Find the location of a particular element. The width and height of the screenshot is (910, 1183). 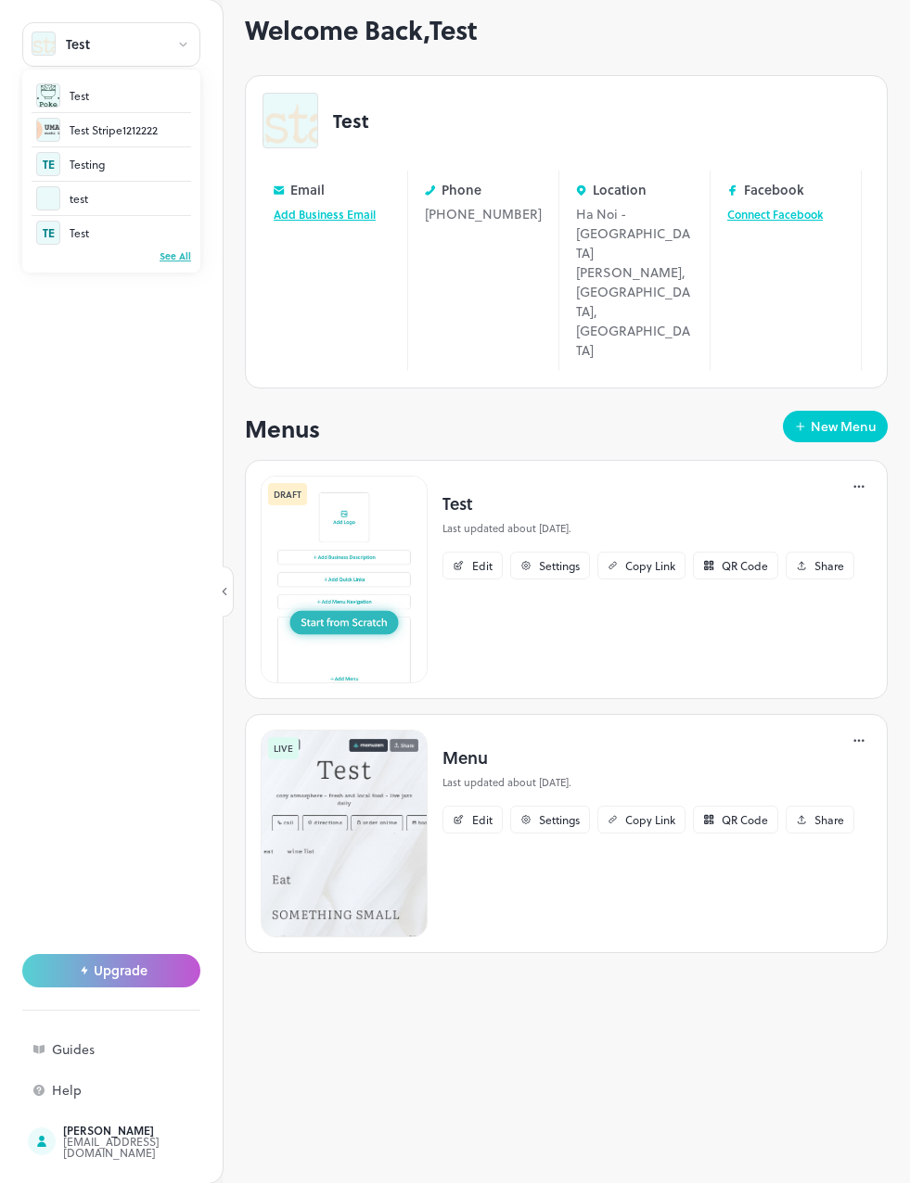

div: Test Stripe1212222 is located at coordinates (113, 130).